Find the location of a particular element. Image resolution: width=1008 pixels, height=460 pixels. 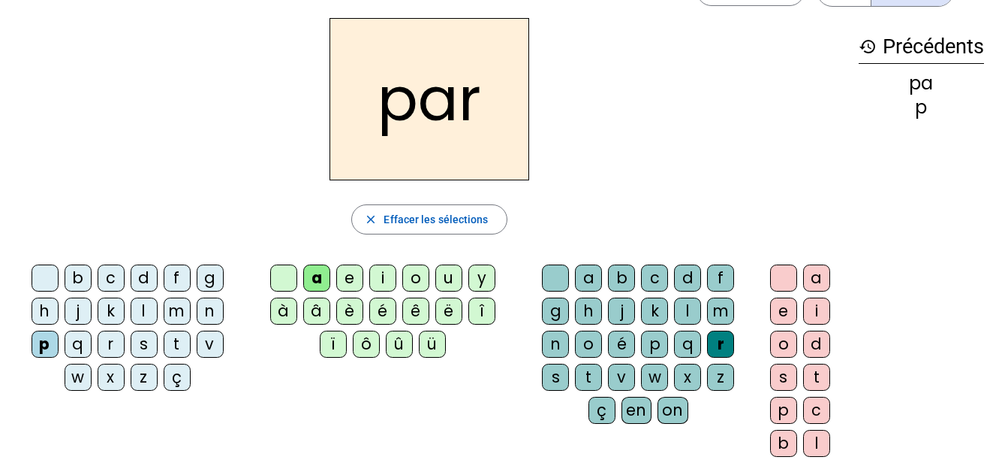

div: à is located at coordinates (284, 311).